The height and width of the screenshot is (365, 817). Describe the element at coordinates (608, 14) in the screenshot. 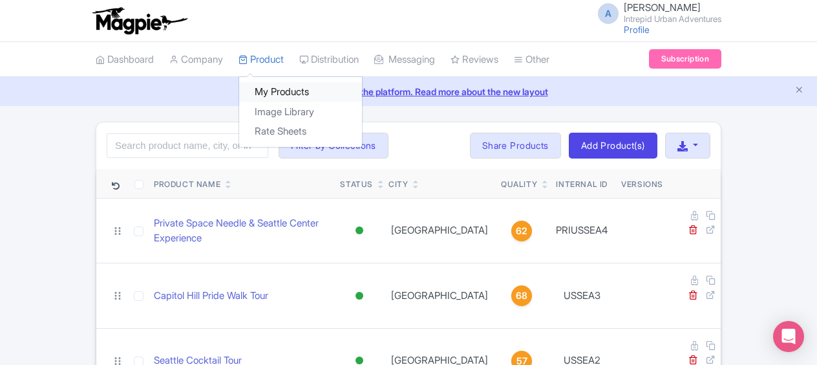

I see `span: A` at that location.